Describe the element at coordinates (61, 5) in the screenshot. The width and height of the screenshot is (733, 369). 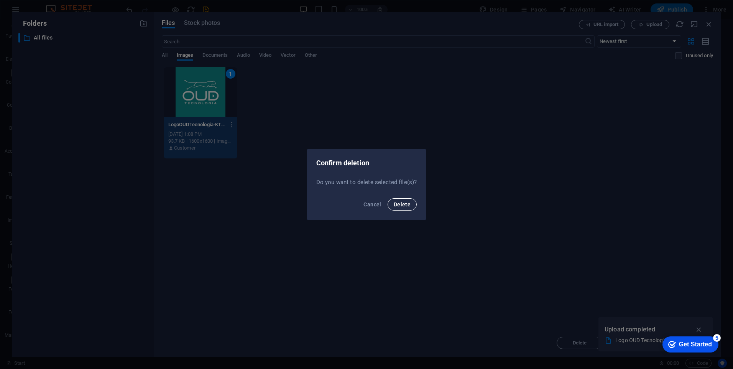
I see `div: 5` at that location.